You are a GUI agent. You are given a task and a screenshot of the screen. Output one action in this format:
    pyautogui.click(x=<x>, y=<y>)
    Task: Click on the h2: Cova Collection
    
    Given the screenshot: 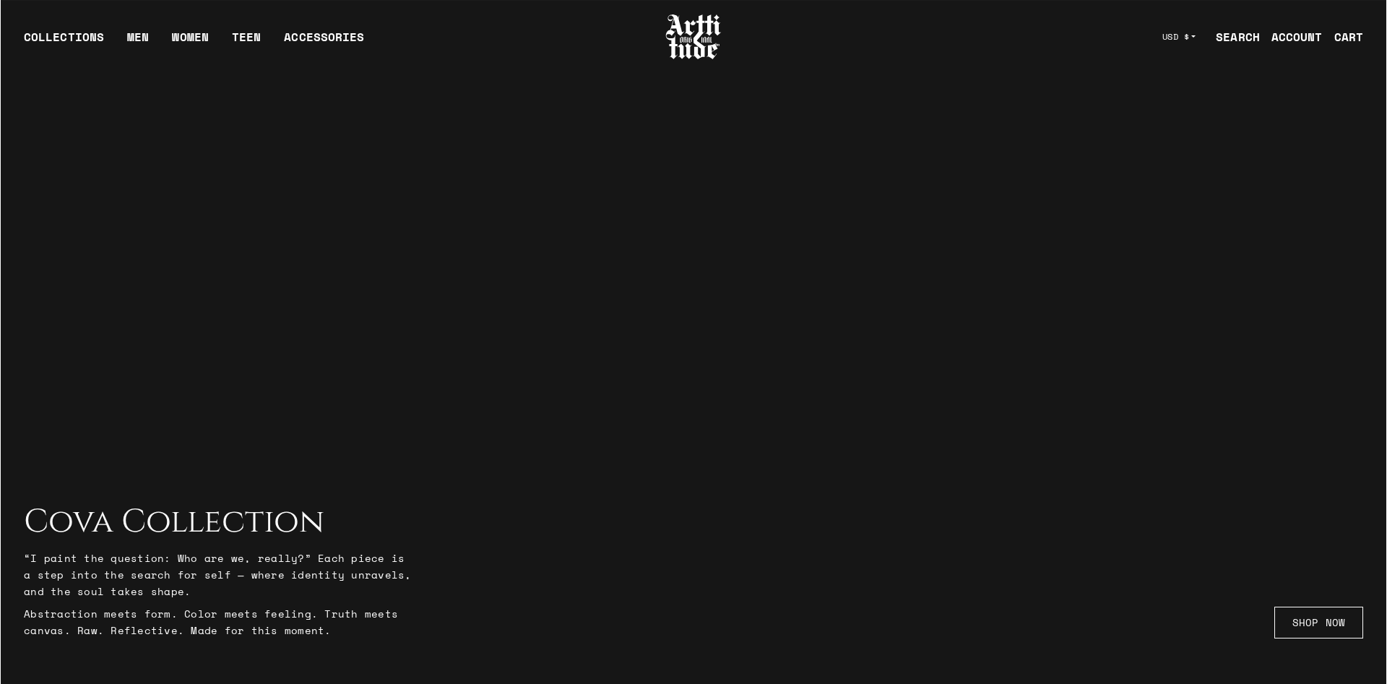 What is the action you would take?
    pyautogui.click(x=219, y=522)
    